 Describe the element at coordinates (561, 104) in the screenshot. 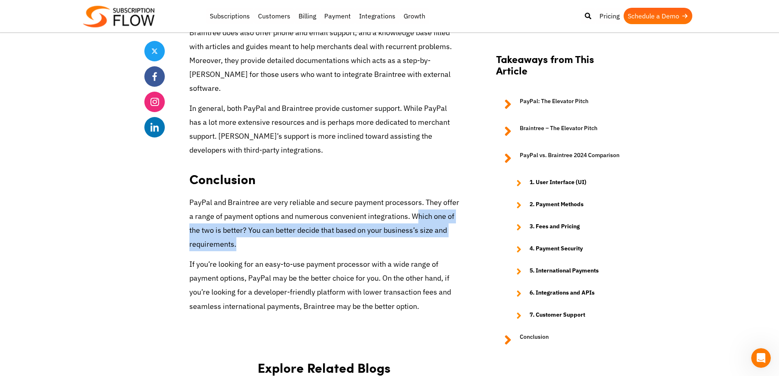

I see `a: PayPal: The Elevator Pitch` at that location.